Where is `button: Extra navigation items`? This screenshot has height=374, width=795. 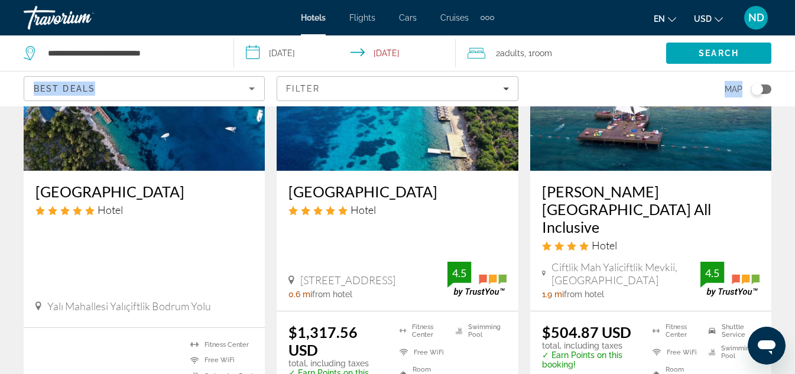 button: Extra navigation items is located at coordinates (487, 18).